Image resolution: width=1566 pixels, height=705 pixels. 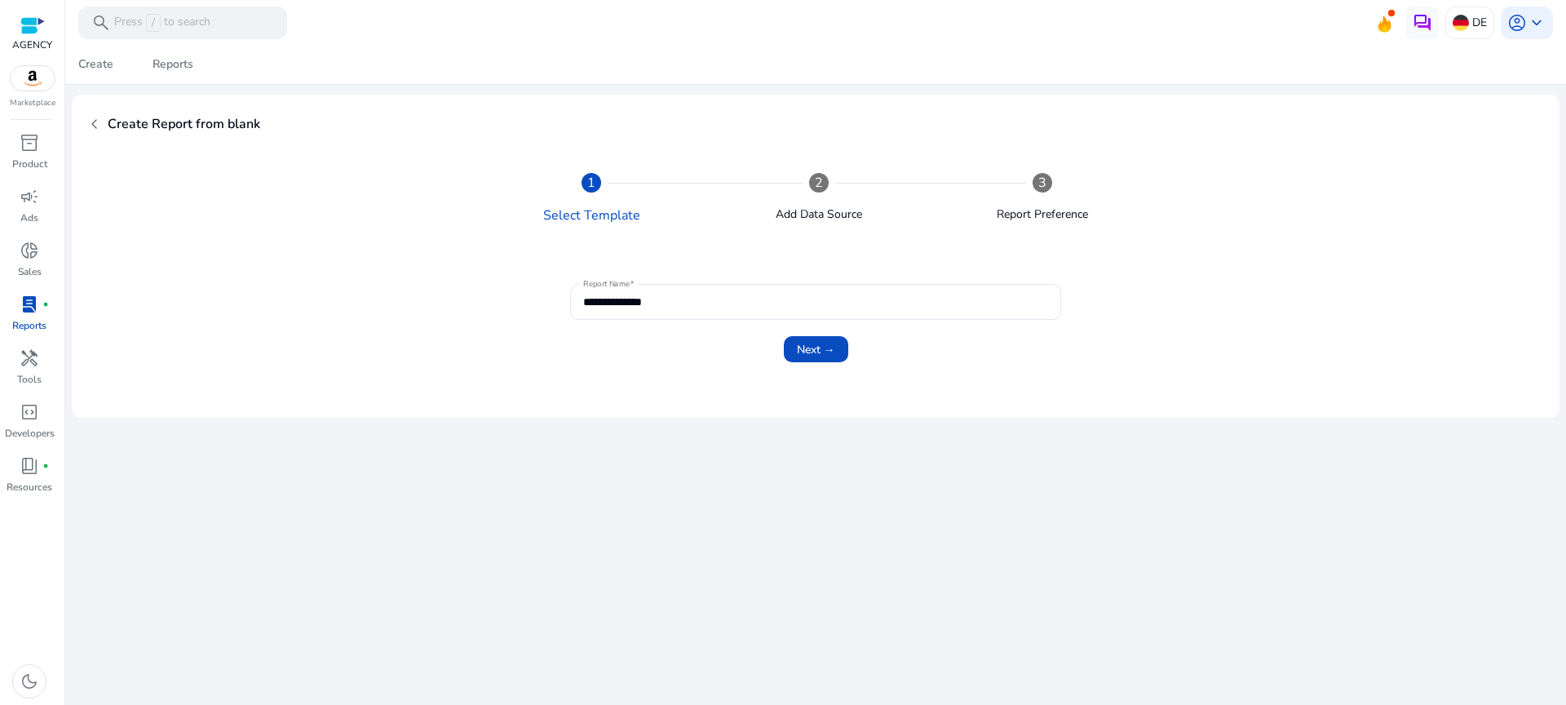 What do you see at coordinates (1042, 183) in the screenshot?
I see `span: 3` at bounding box center [1042, 183].